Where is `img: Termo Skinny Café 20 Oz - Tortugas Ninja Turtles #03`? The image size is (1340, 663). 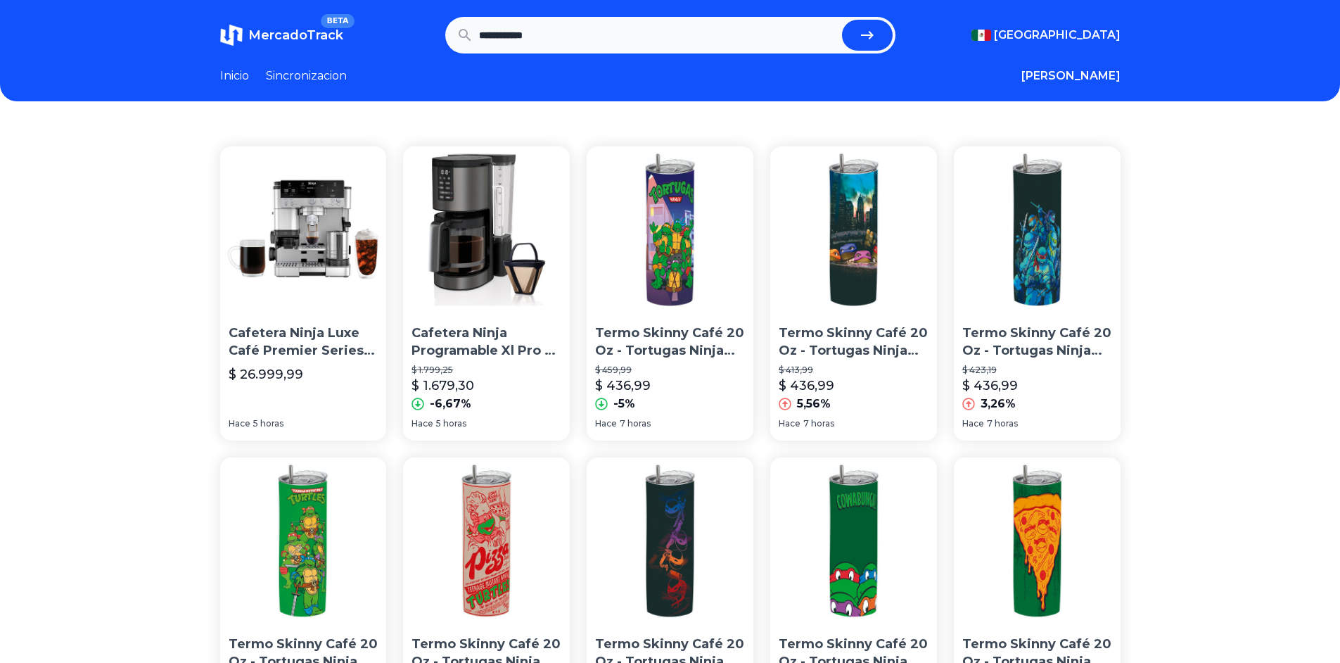 img: Termo Skinny Café 20 Oz - Tortugas Ninja Turtles #03 is located at coordinates (853, 229).